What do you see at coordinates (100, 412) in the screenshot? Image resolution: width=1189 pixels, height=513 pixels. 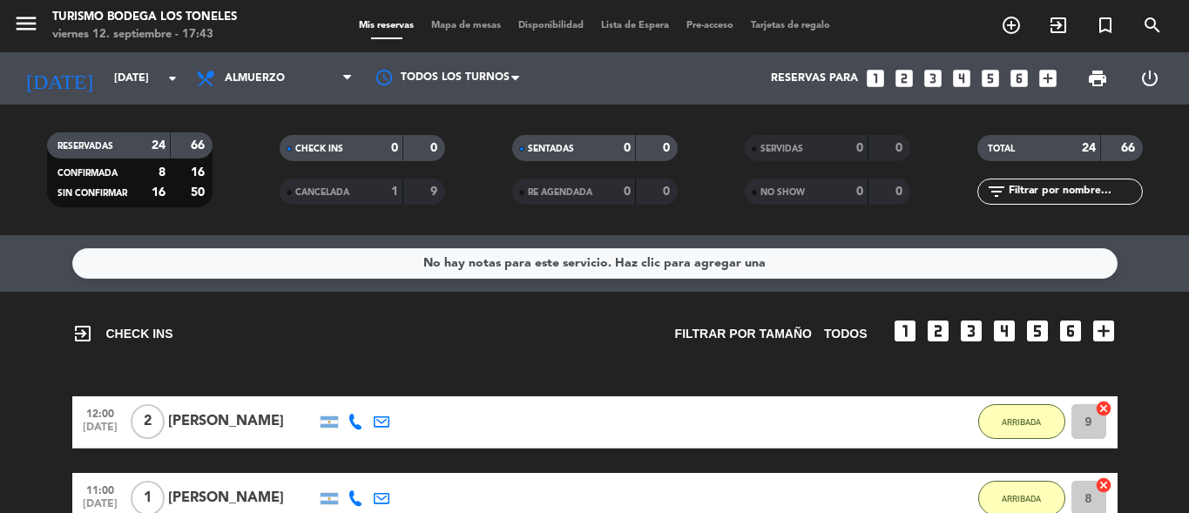 I see `span: 12:00` at bounding box center [100, 412].